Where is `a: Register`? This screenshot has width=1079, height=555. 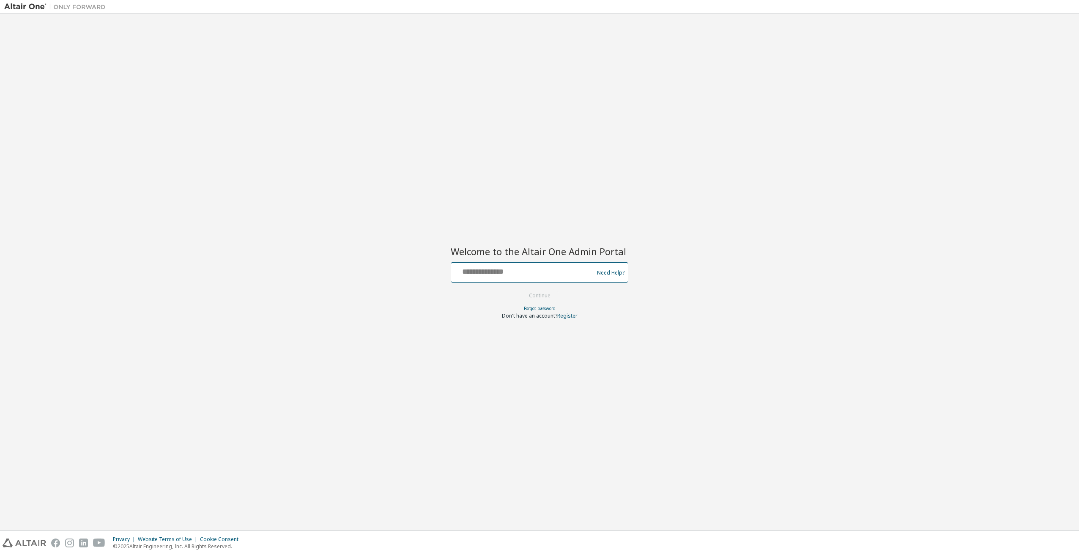
a: Register is located at coordinates (567, 316).